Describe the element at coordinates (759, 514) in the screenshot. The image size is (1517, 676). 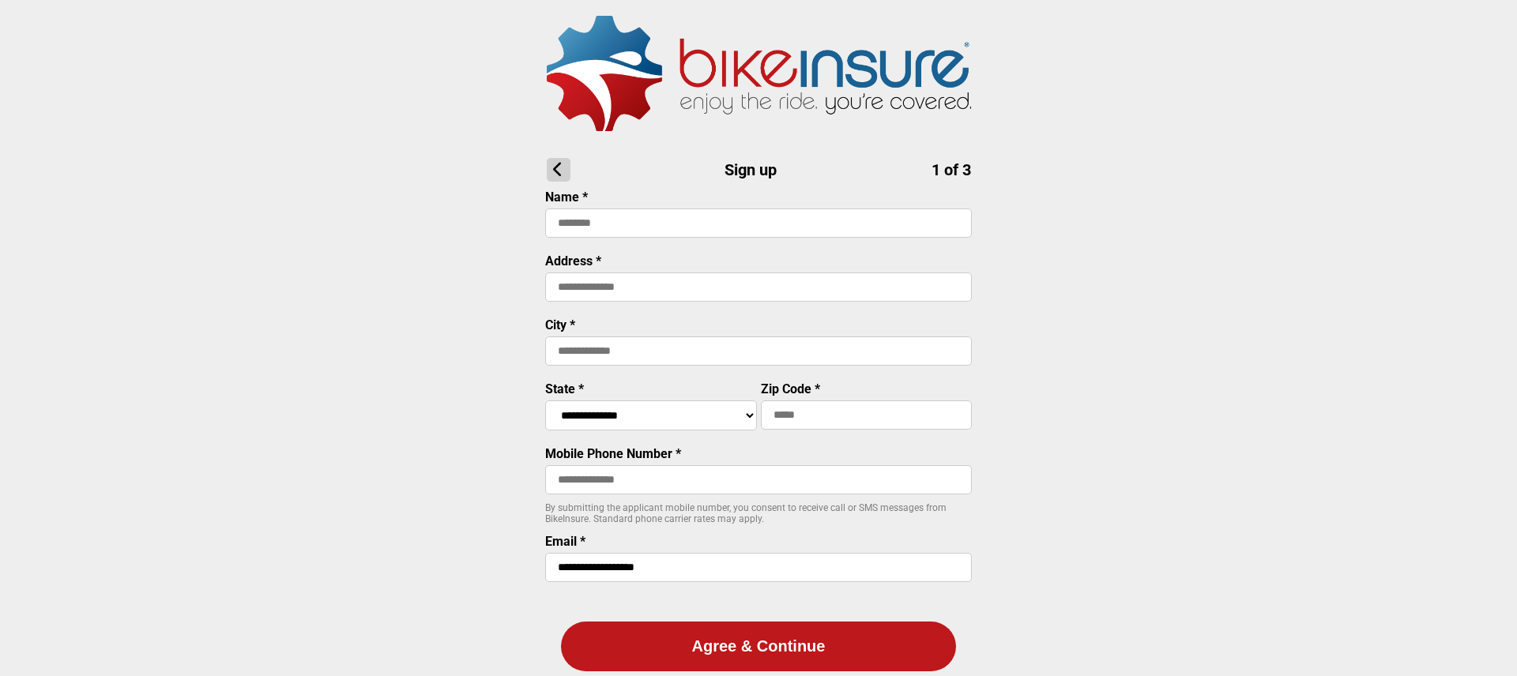
I see `p: By submitting the applicant mobile number, you consent to receive call or SMS messages from BikeI...` at that location.